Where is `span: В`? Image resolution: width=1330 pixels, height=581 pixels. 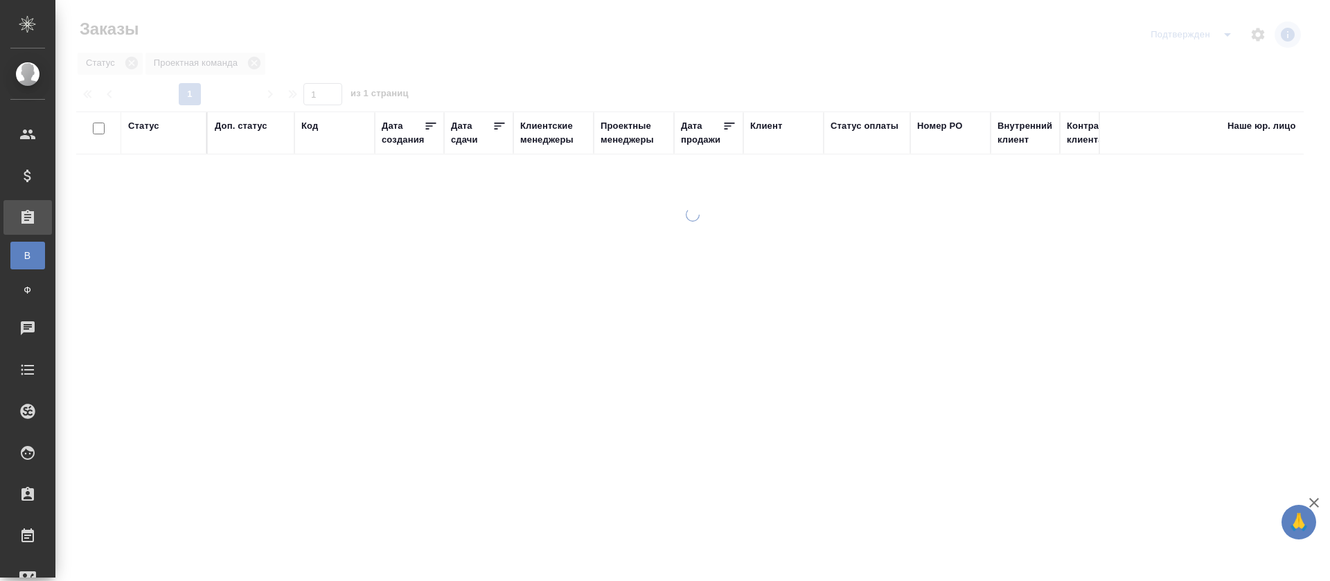
span: В is located at coordinates (28, 256).